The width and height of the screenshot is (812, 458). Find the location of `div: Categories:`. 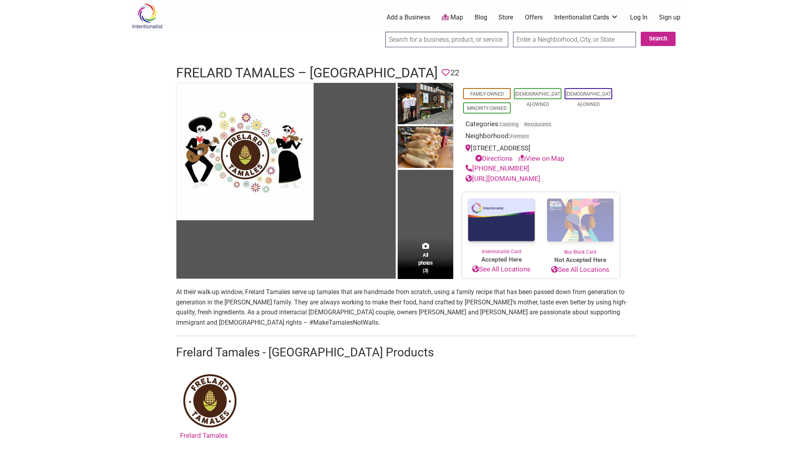

div: Categories: is located at coordinates (541, 125).